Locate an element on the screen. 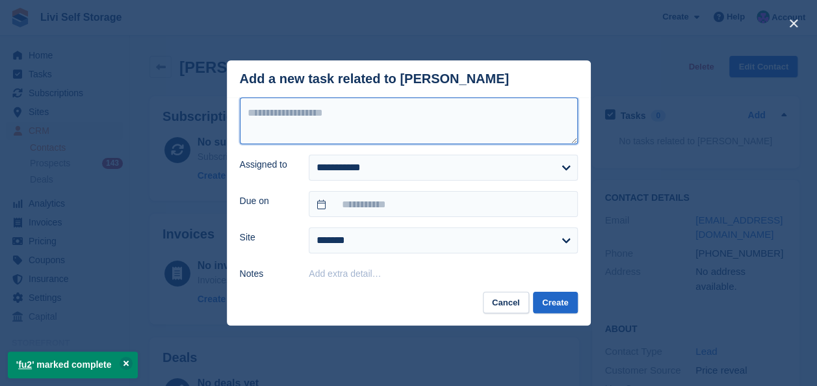  p: ' ' marked complete is located at coordinates (73, 364).